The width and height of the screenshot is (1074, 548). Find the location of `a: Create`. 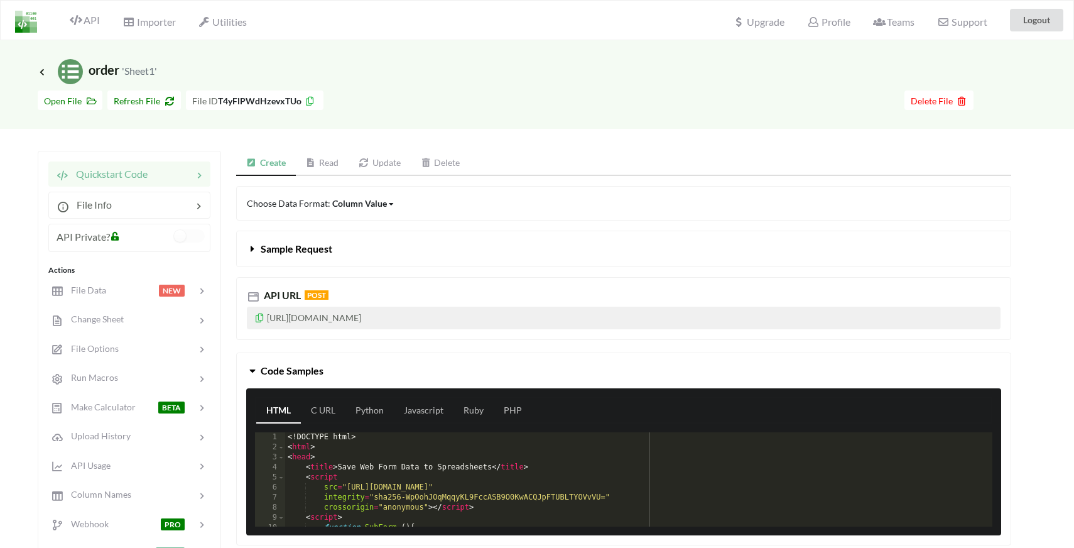

a: Create is located at coordinates (266, 163).